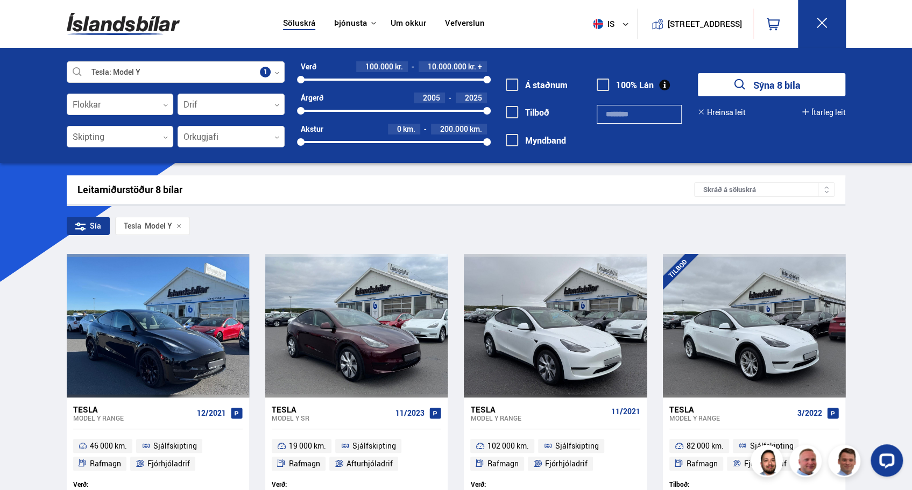 The image size is (912, 490). Describe the element at coordinates (846, 463) in the screenshot. I see `img: FbJEzSuNWCJXmdc-.webp` at that location.